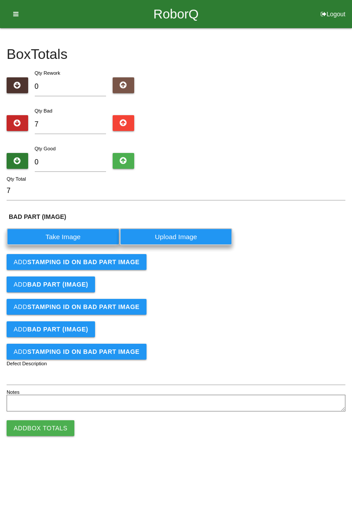  Describe the element at coordinates (45, 149) in the screenshot. I see `label: Qty Good` at that location.